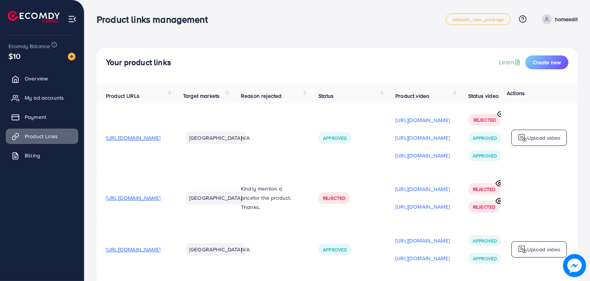 The height and width of the screenshot is (281, 590). Describe the element at coordinates (41, 136) in the screenshot. I see `span: Product Links` at that location.